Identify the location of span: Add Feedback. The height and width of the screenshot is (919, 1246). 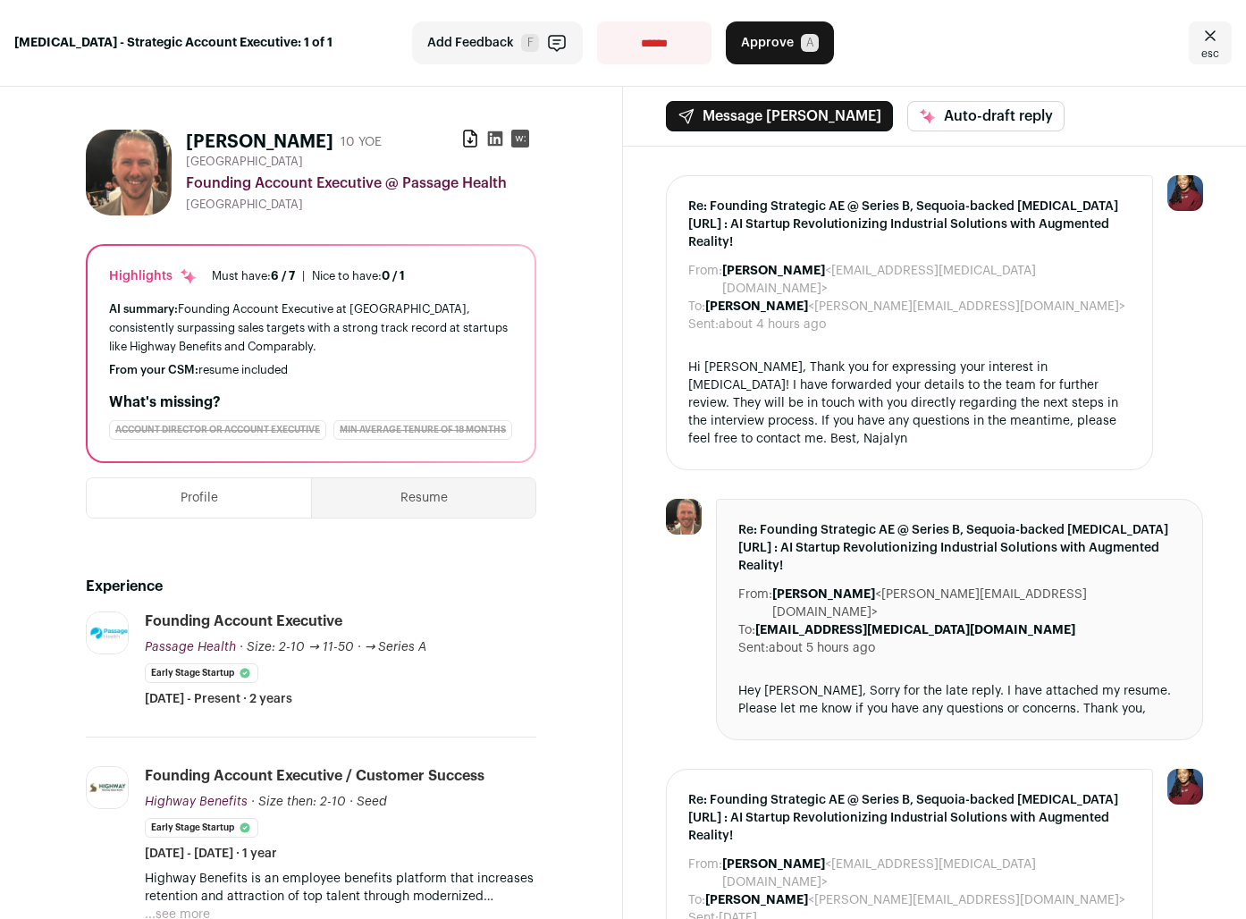
(470, 43).